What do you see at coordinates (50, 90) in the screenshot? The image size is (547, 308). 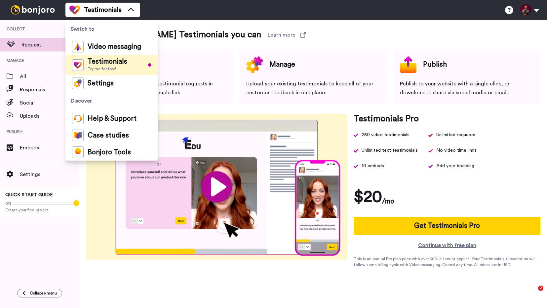 I see `span: Responses` at bounding box center [50, 90].